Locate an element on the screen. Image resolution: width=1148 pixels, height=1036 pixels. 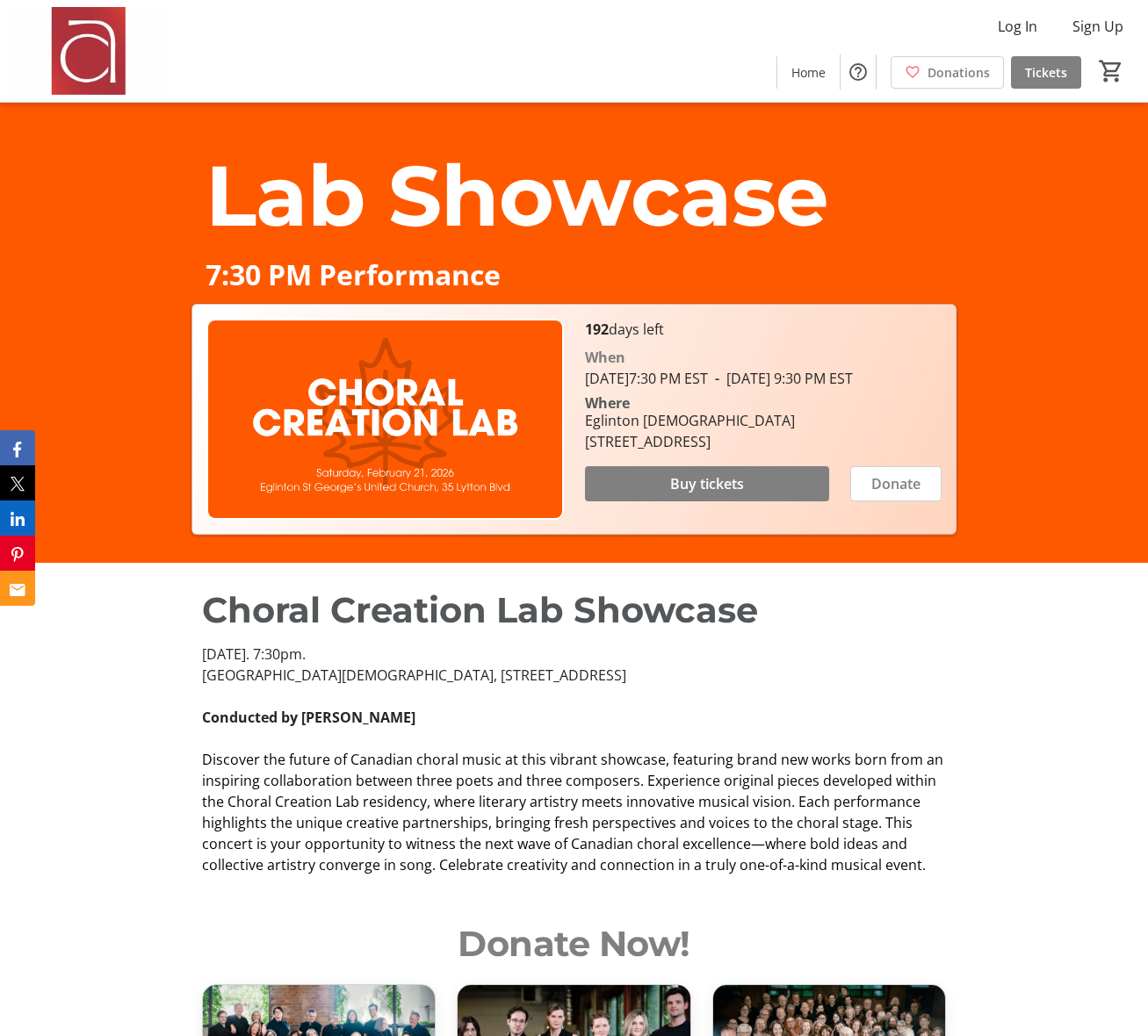
button: Log In is located at coordinates (1017, 26).